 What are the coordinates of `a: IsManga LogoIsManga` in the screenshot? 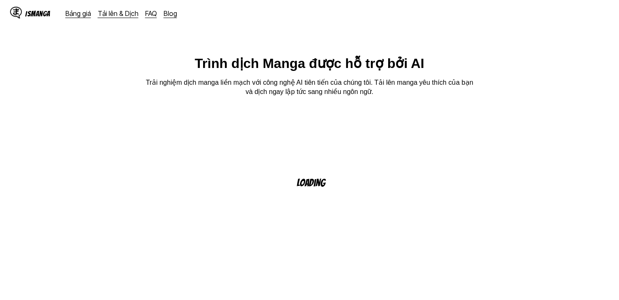 It's located at (38, 13).